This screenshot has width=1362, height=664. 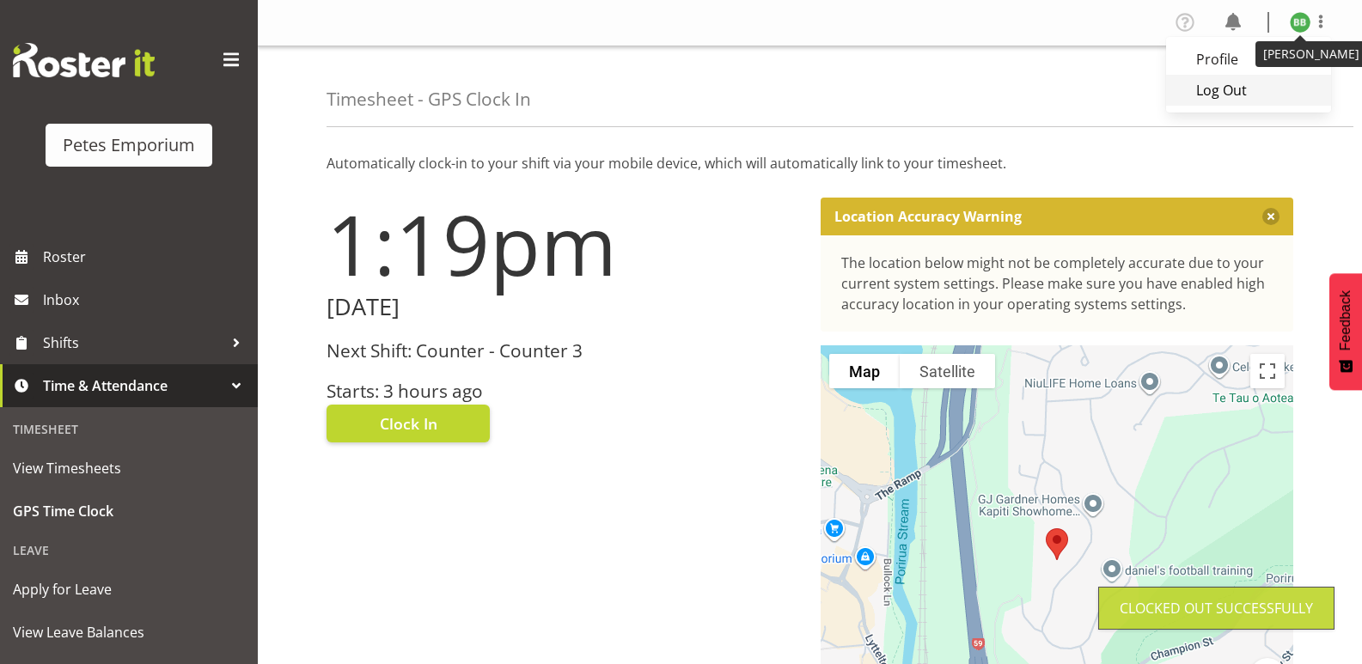 I want to click on button: Toggle fullscreen view, so click(x=1268, y=371).